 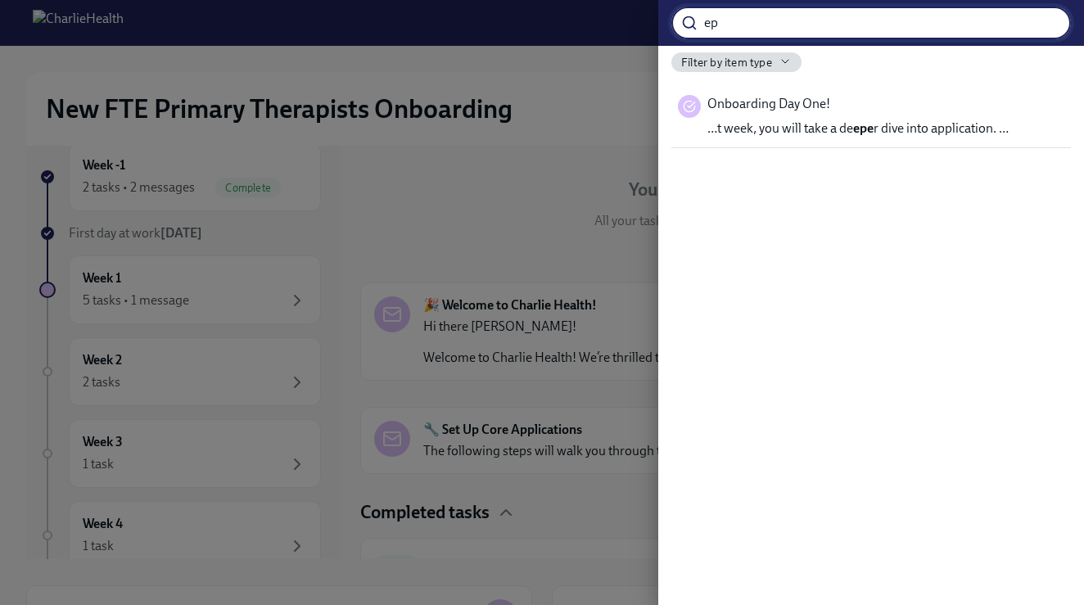 What do you see at coordinates (726, 62) in the screenshot?
I see `span: Filter by item type` at bounding box center [726, 62].